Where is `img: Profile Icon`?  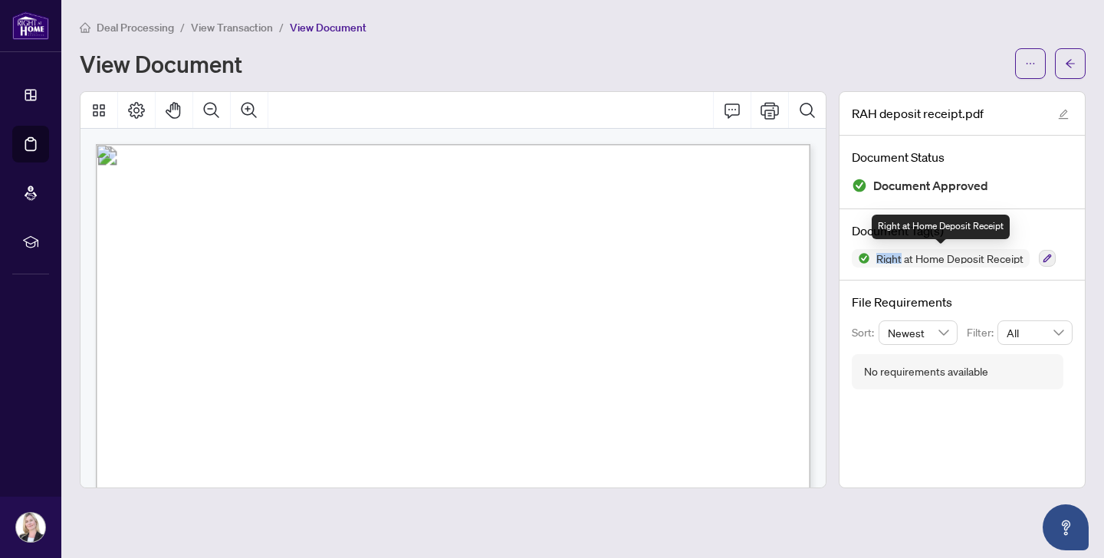 img: Profile Icon is located at coordinates (31, 527).